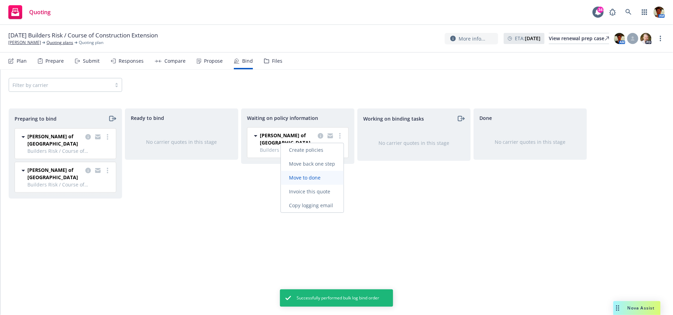 The height and width of the screenshot is (315, 673). Describe the element at coordinates (338, 298) in the screenshot. I see `span: Successfully performed bulk log bind order` at that location.